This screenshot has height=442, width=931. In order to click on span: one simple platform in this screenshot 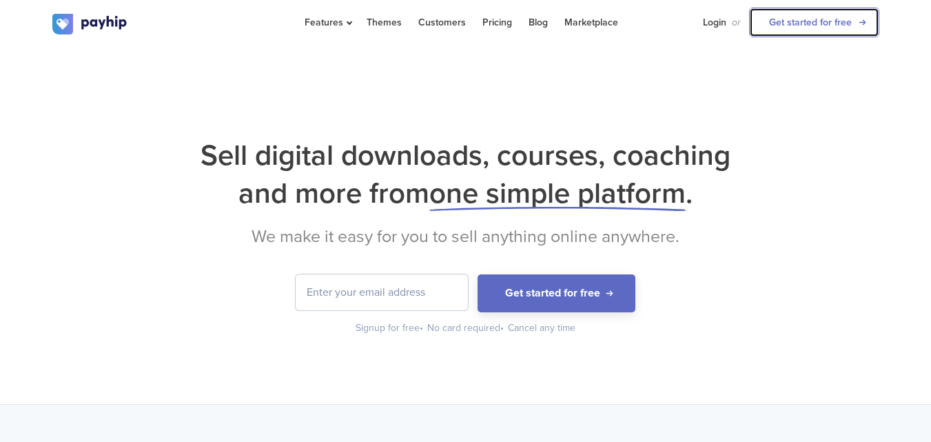, I will do `click(557, 193)`.